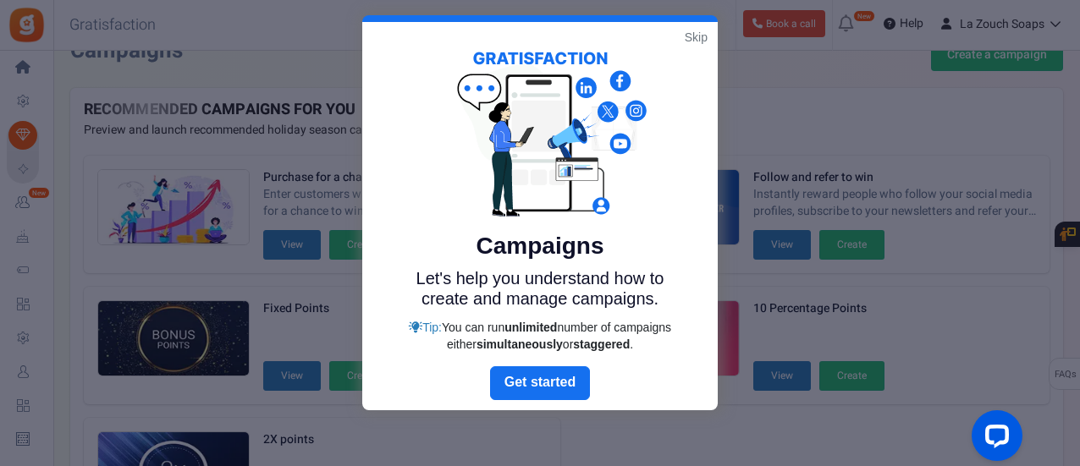  What do you see at coordinates (601, 344) in the screenshot?
I see `strong: staggered` at bounding box center [601, 344].